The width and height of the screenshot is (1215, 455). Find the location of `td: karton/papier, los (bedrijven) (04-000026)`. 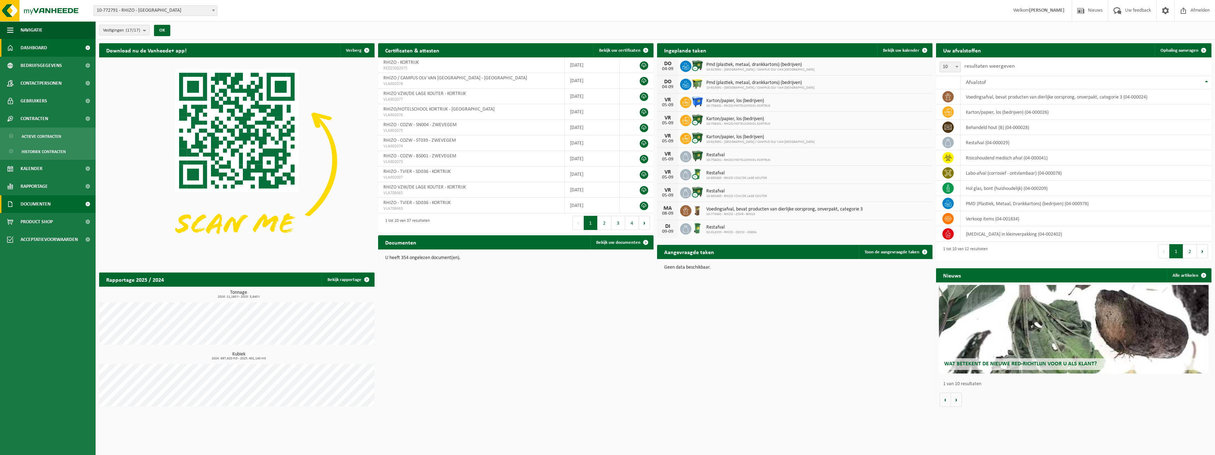

td: karton/papier, los (bedrijven) (04-000026) is located at coordinates (1086, 112).